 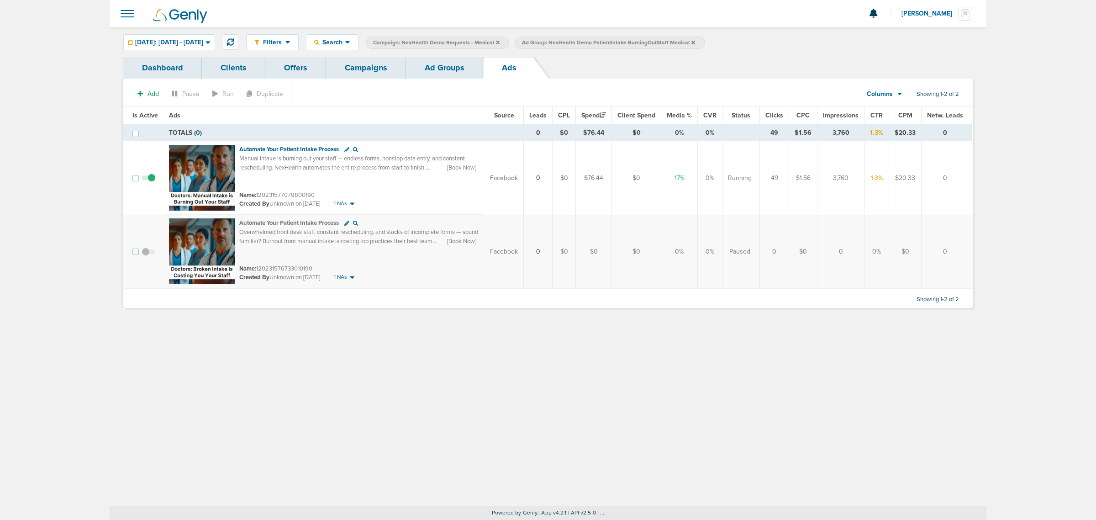 I want to click on span: Paused, so click(x=740, y=252).